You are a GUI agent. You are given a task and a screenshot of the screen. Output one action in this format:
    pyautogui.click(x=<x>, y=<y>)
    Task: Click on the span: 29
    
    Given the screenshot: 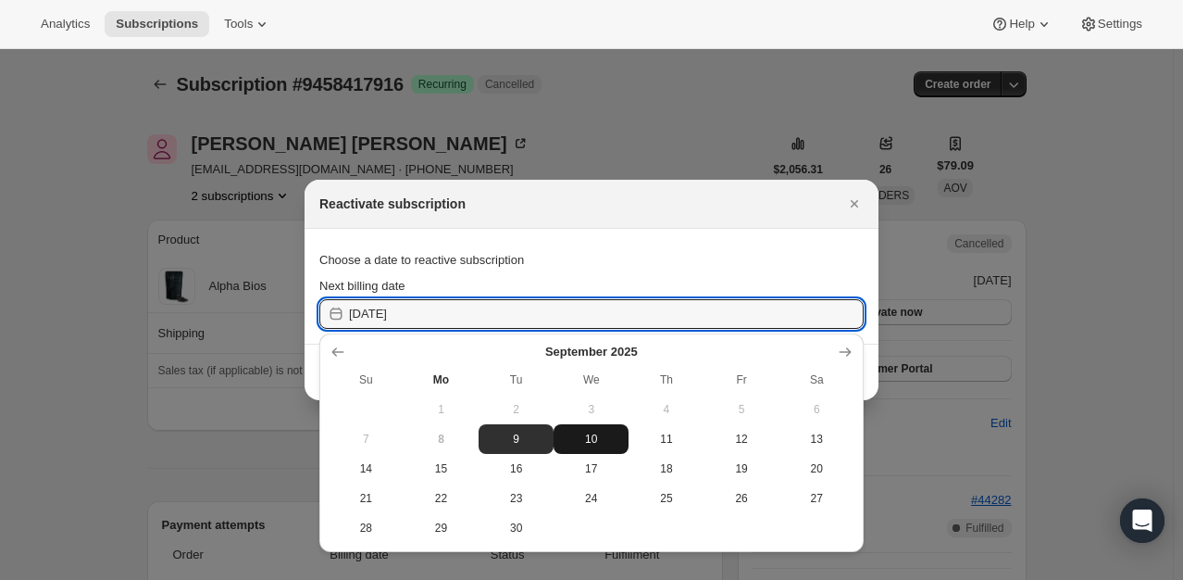 What is the action you would take?
    pyautogui.click(x=441, y=528)
    